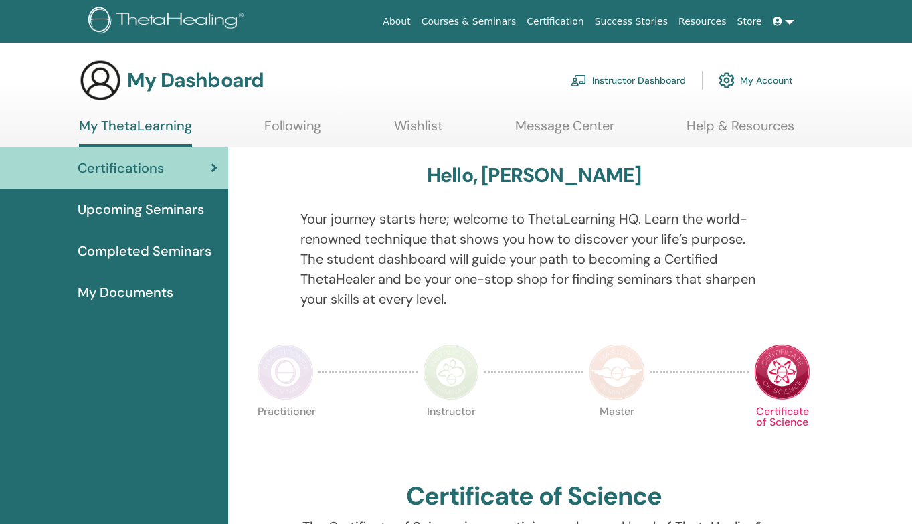 This screenshot has width=912, height=524. I want to click on img: Practitioner, so click(286, 372).